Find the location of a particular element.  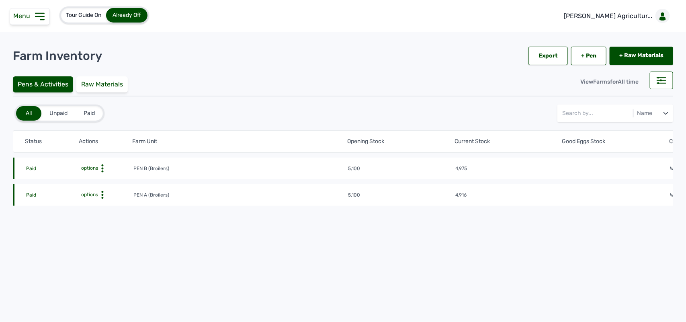

div: View for All time is located at coordinates (610, 82).